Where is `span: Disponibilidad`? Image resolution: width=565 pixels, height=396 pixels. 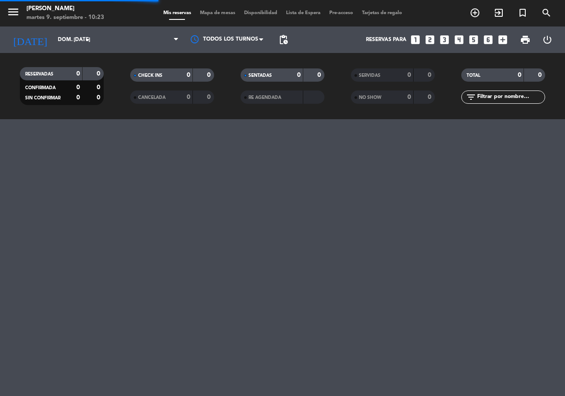 span: Disponibilidad is located at coordinates (260, 13).